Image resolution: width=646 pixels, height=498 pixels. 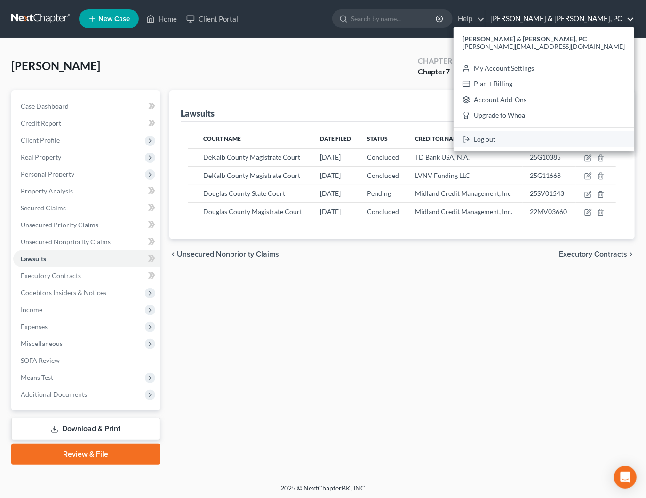 I want to click on span: Expenses, so click(x=34, y=326).